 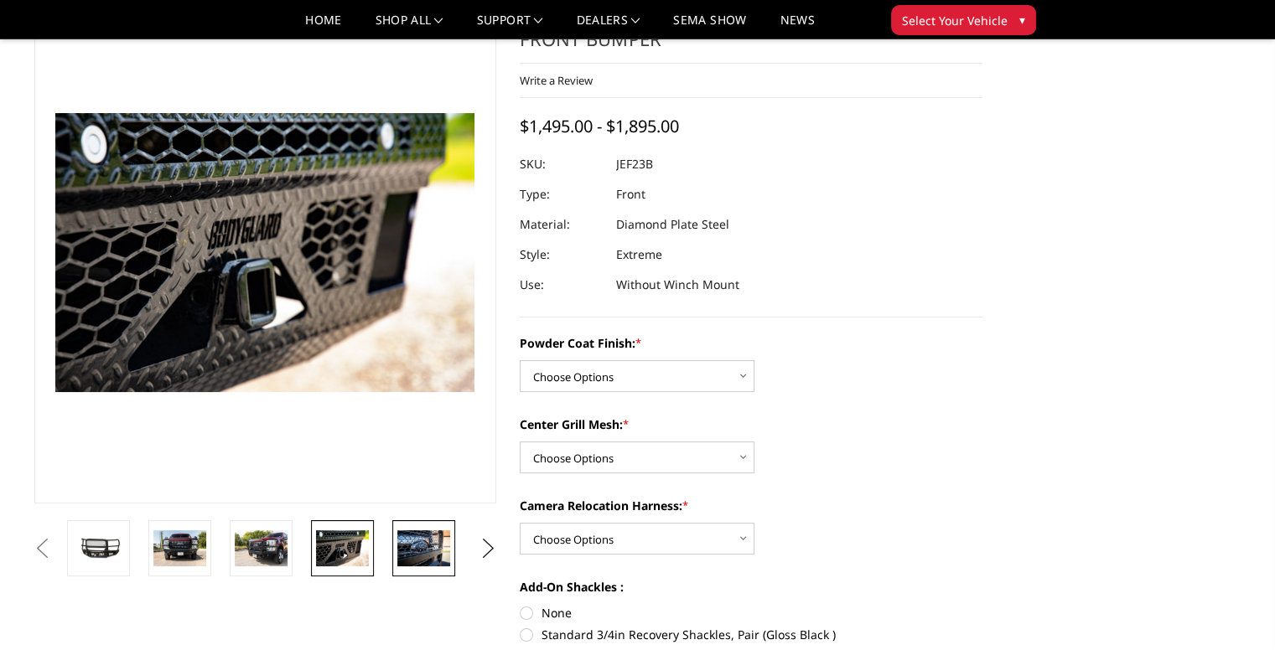 What do you see at coordinates (562, 225) in the screenshot?
I see `dt: Material:` at bounding box center [562, 225].